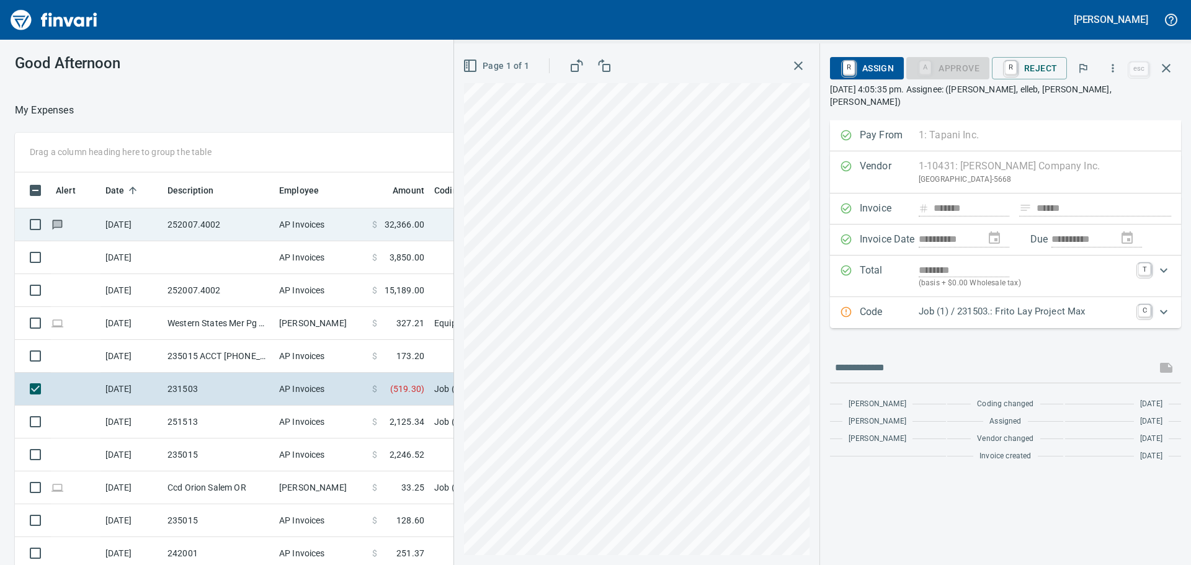 This screenshot has width=1191, height=565. I want to click on p: My Expenses, so click(44, 110).